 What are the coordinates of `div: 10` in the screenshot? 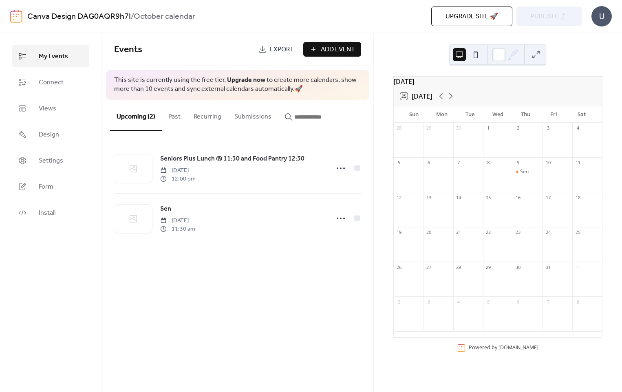 It's located at (548, 163).